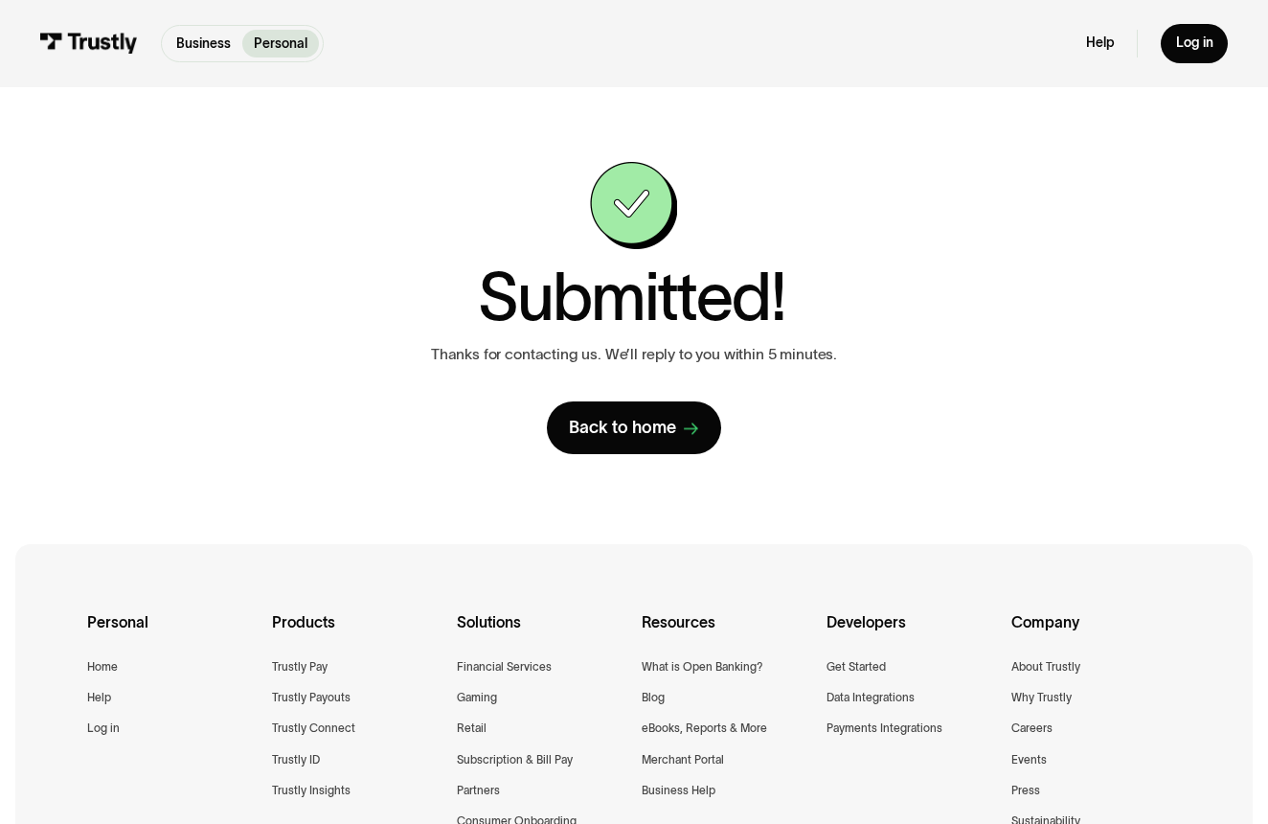 The width and height of the screenshot is (1268, 824). I want to click on a: Trustly Connect, so click(313, 728).